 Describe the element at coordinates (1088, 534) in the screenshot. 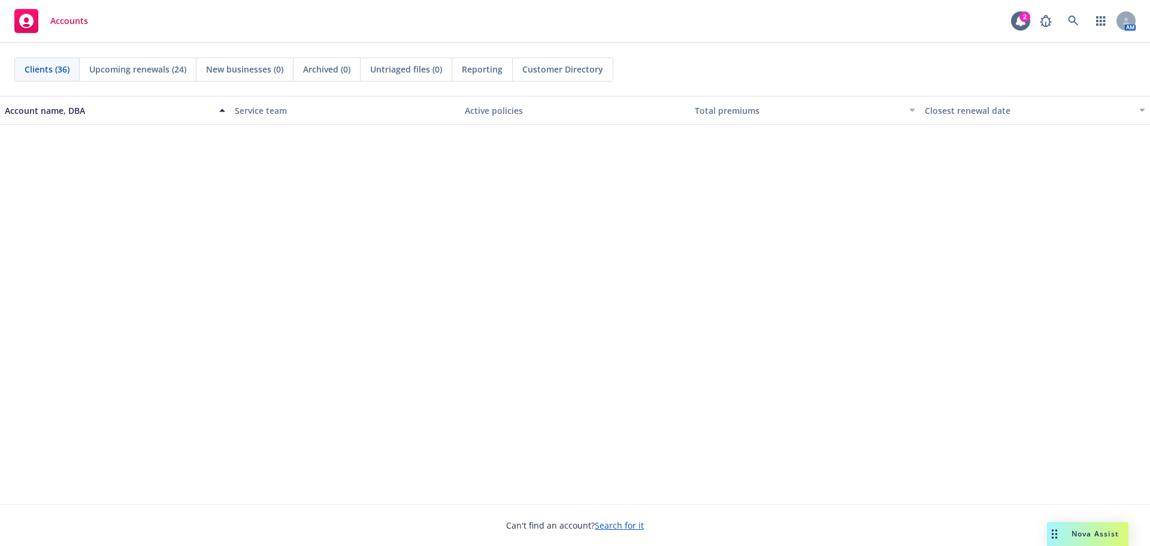

I see `button: Nova Assist` at that location.